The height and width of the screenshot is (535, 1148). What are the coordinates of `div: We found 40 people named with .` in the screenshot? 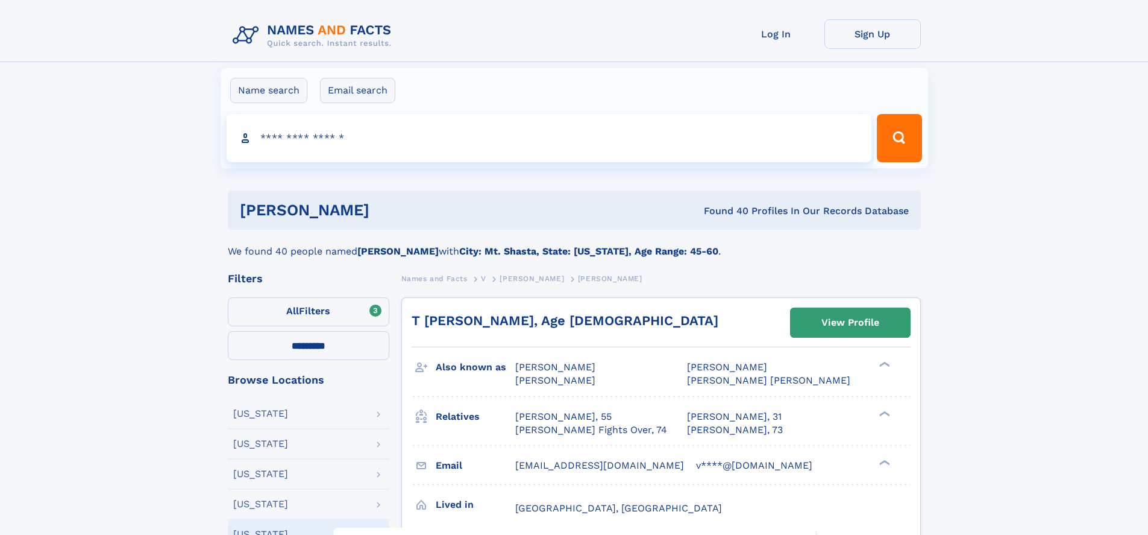 It's located at (575, 244).